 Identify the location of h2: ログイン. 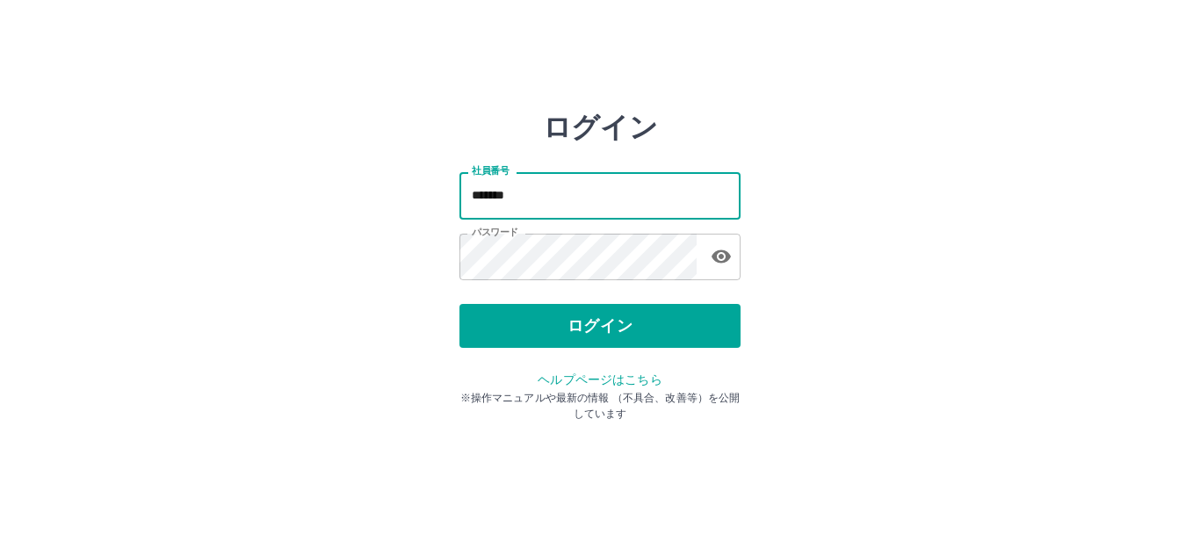
(600, 127).